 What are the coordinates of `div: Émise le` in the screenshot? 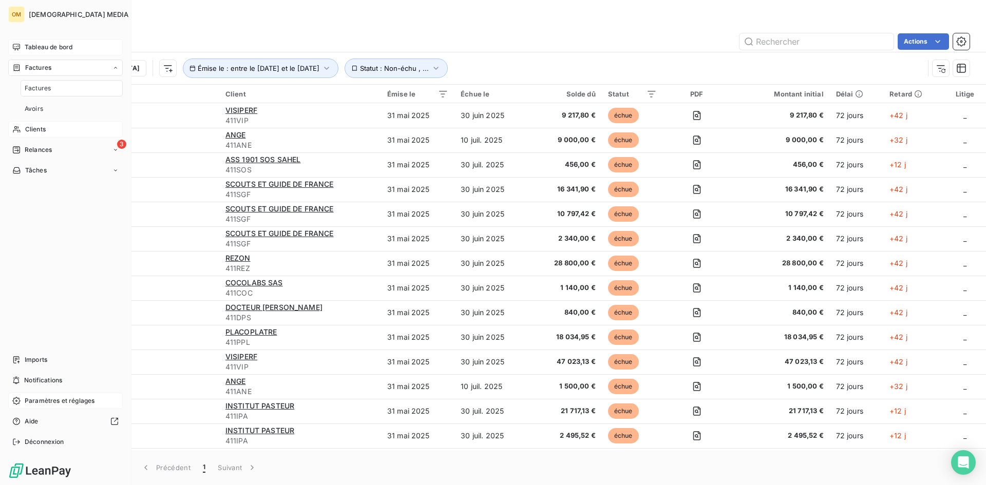 It's located at (418, 94).